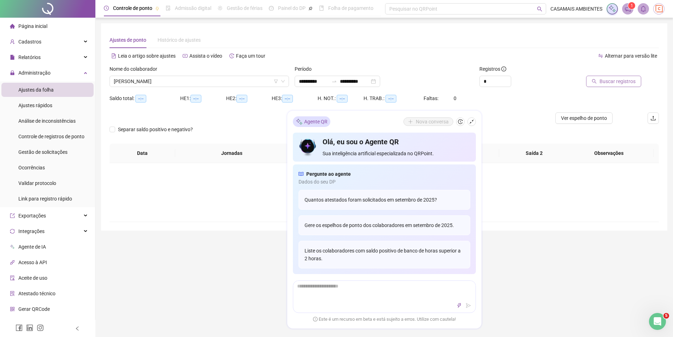 This screenshot has height=337, width=673. What do you see at coordinates (455, 98) in the screenshot?
I see `span: 0` at bounding box center [455, 98].